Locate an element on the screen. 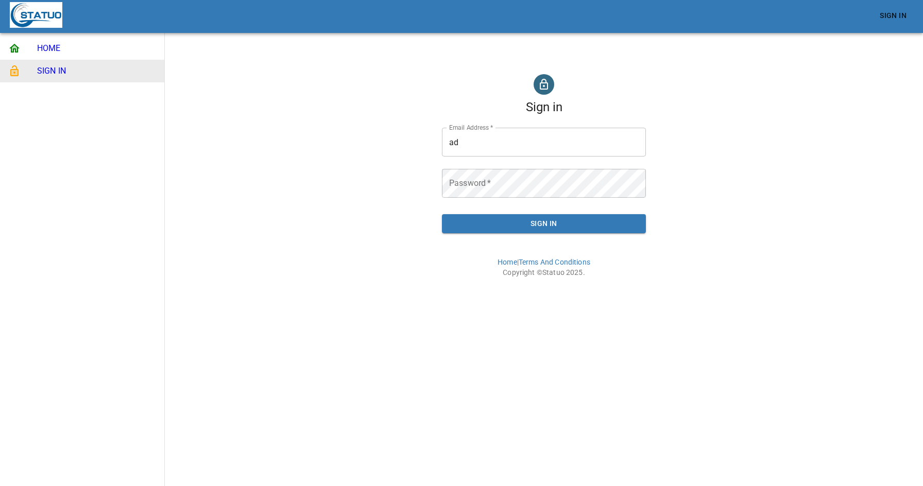 The height and width of the screenshot is (486, 923). img: Statuo is located at coordinates (36, 15).